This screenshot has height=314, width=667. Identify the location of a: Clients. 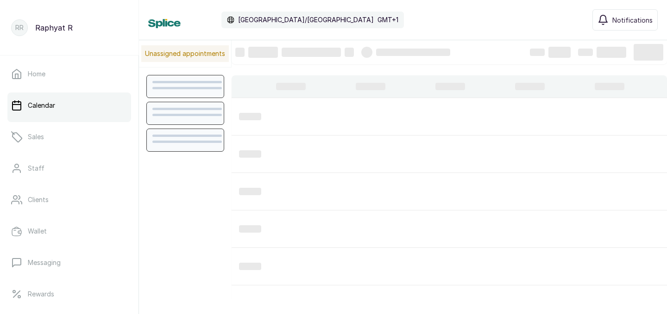
(69, 200).